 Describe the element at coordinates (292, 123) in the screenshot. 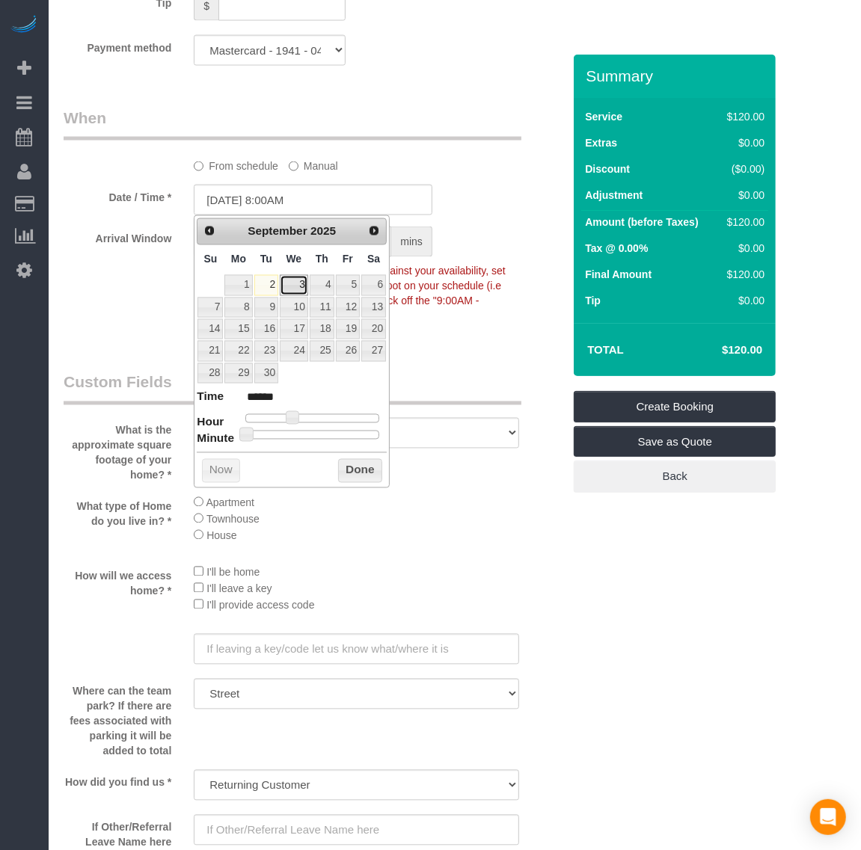

I see `legend: When` at that location.